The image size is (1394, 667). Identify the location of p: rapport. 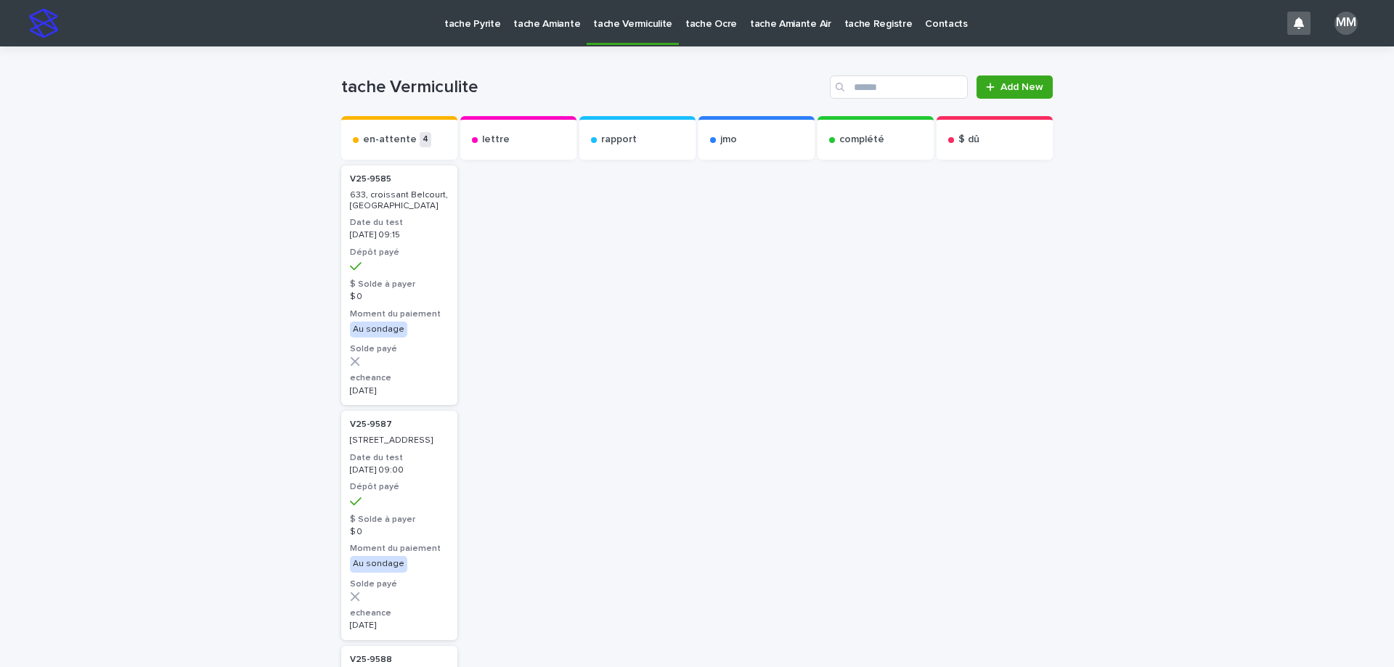
(619, 139).